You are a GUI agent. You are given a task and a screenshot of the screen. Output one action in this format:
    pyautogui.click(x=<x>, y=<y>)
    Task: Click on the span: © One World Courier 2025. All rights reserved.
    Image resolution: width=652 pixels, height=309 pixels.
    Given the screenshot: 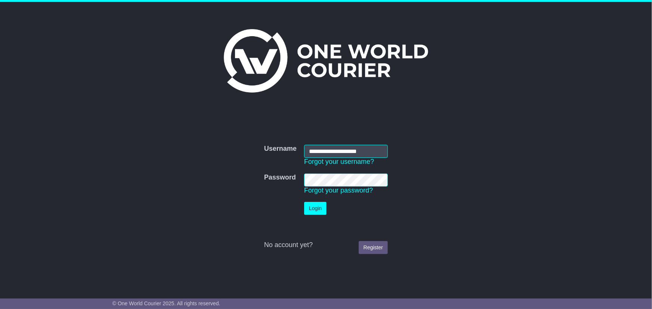 What is the action you would take?
    pyautogui.click(x=166, y=304)
    